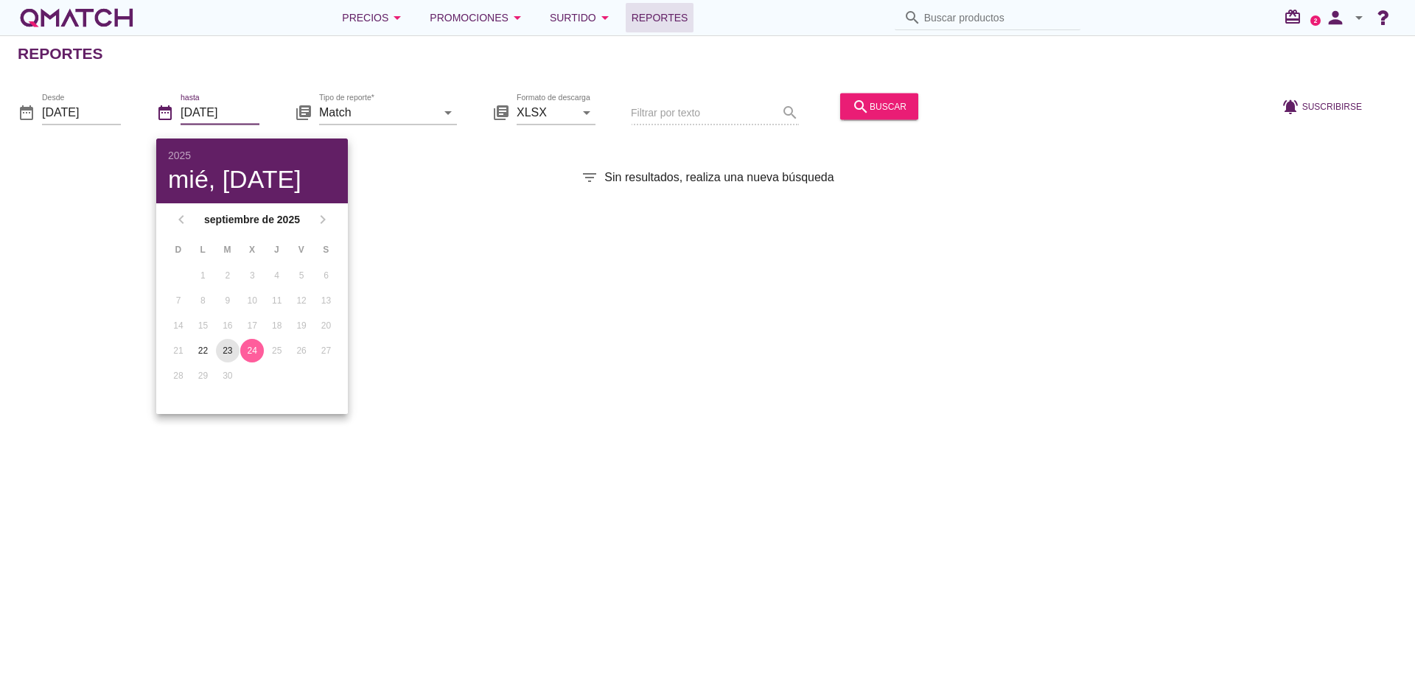 This screenshot has height=677, width=1415. What do you see at coordinates (374, 18) in the screenshot?
I see `div: Precios` at bounding box center [374, 18].